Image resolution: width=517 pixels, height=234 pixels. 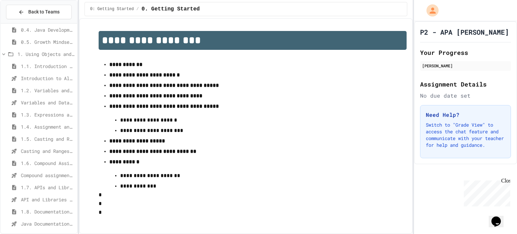 I want to click on span: Compound assignment operators - Quiz, so click(x=48, y=175).